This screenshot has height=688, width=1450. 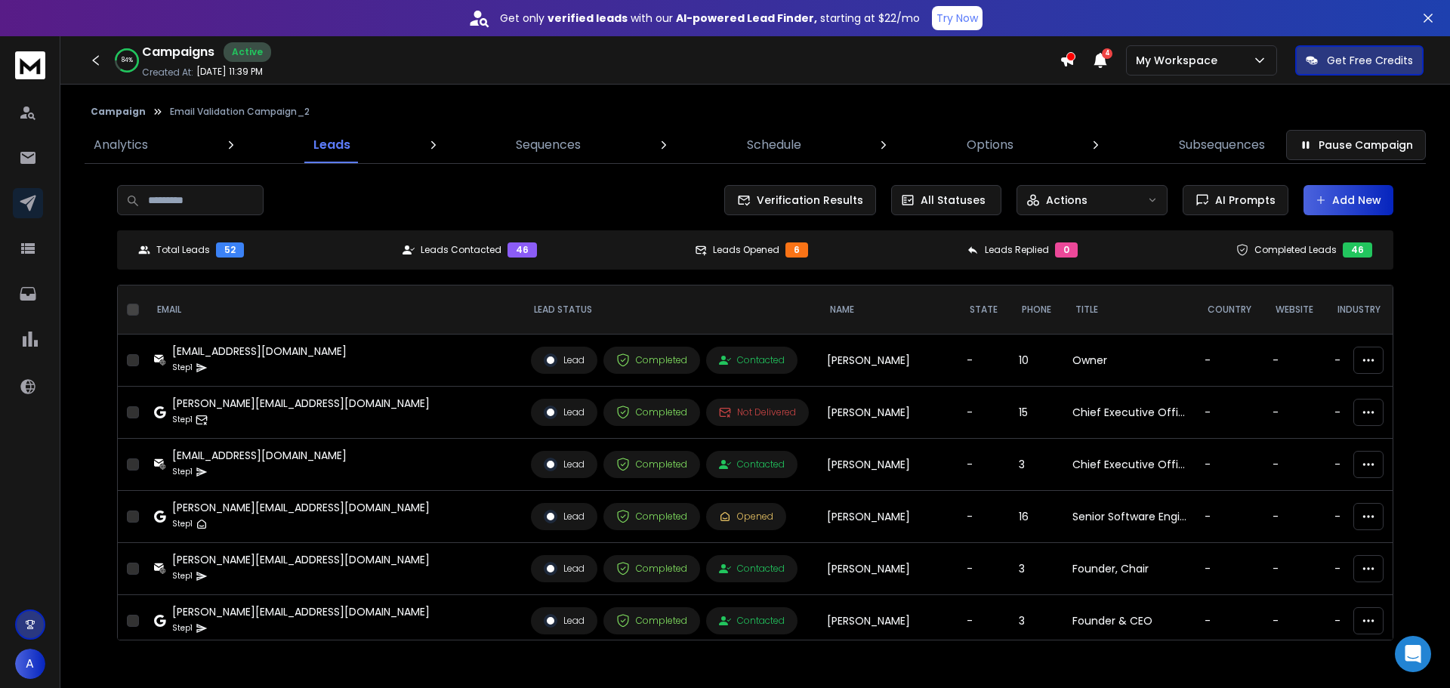 What do you see at coordinates (797, 250) in the screenshot?
I see `div: 6` at bounding box center [797, 250].